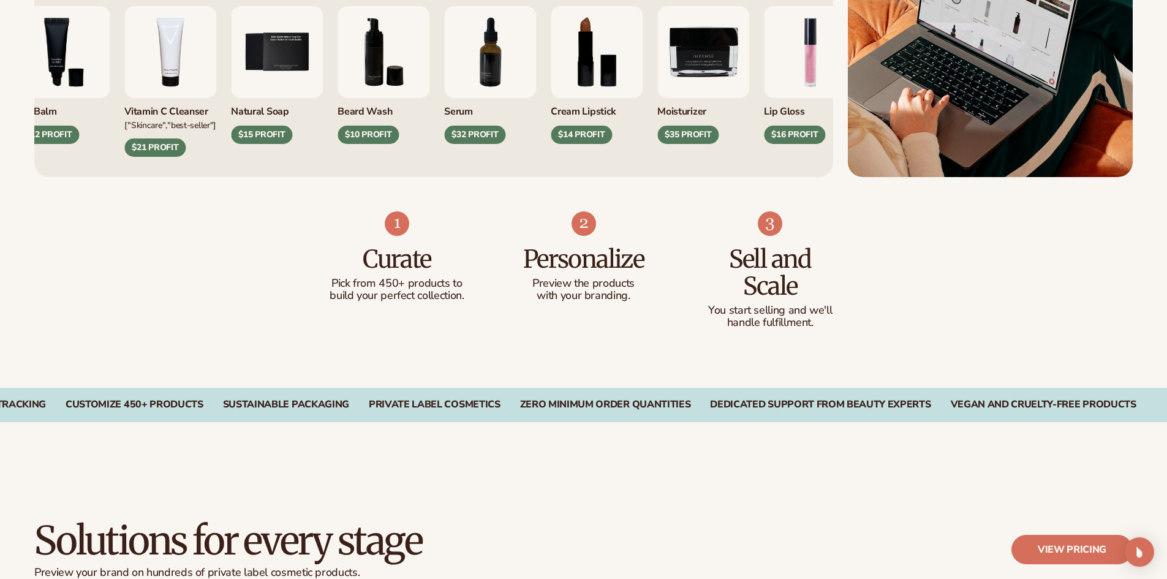 This screenshot has height=579, width=1167. Describe the element at coordinates (228, 540) in the screenshot. I see `h2: Solutions for every stage` at that location.